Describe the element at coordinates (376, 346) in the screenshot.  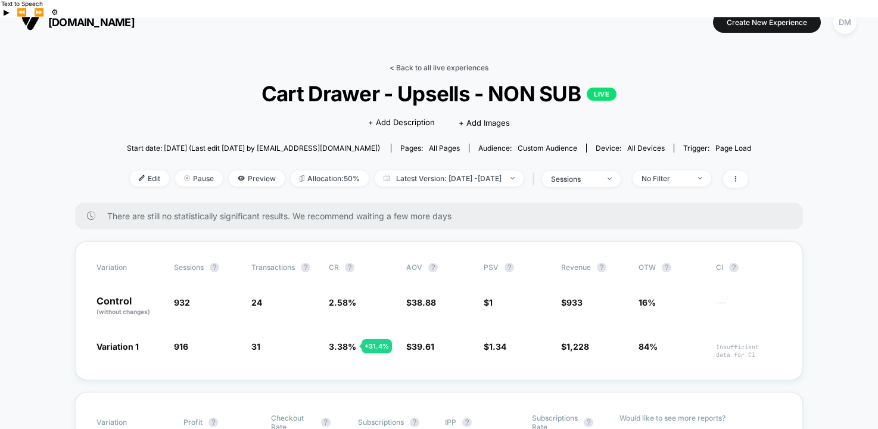
I see `div: + 31.4 %` at that location.